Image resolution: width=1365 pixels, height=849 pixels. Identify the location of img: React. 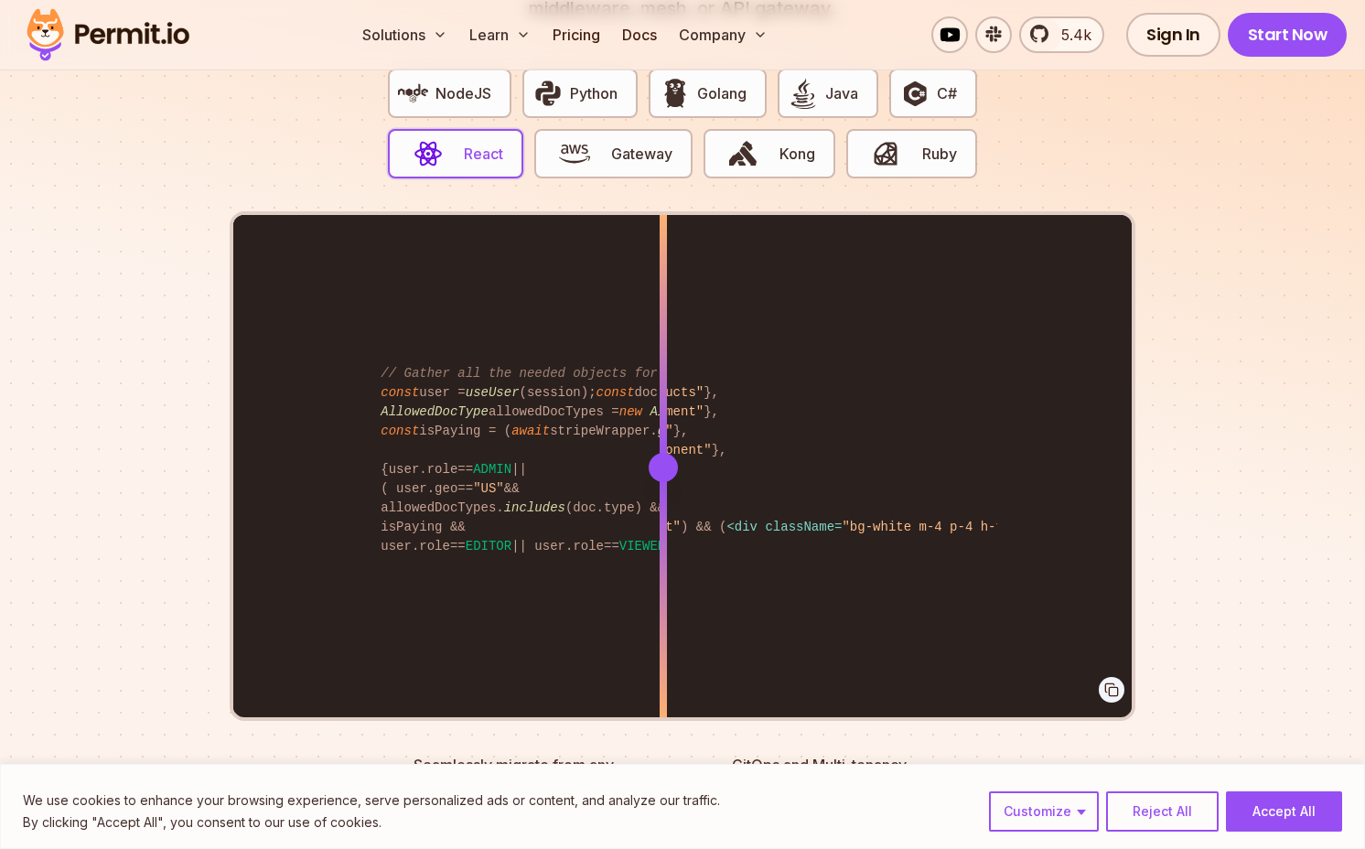
(428, 154).